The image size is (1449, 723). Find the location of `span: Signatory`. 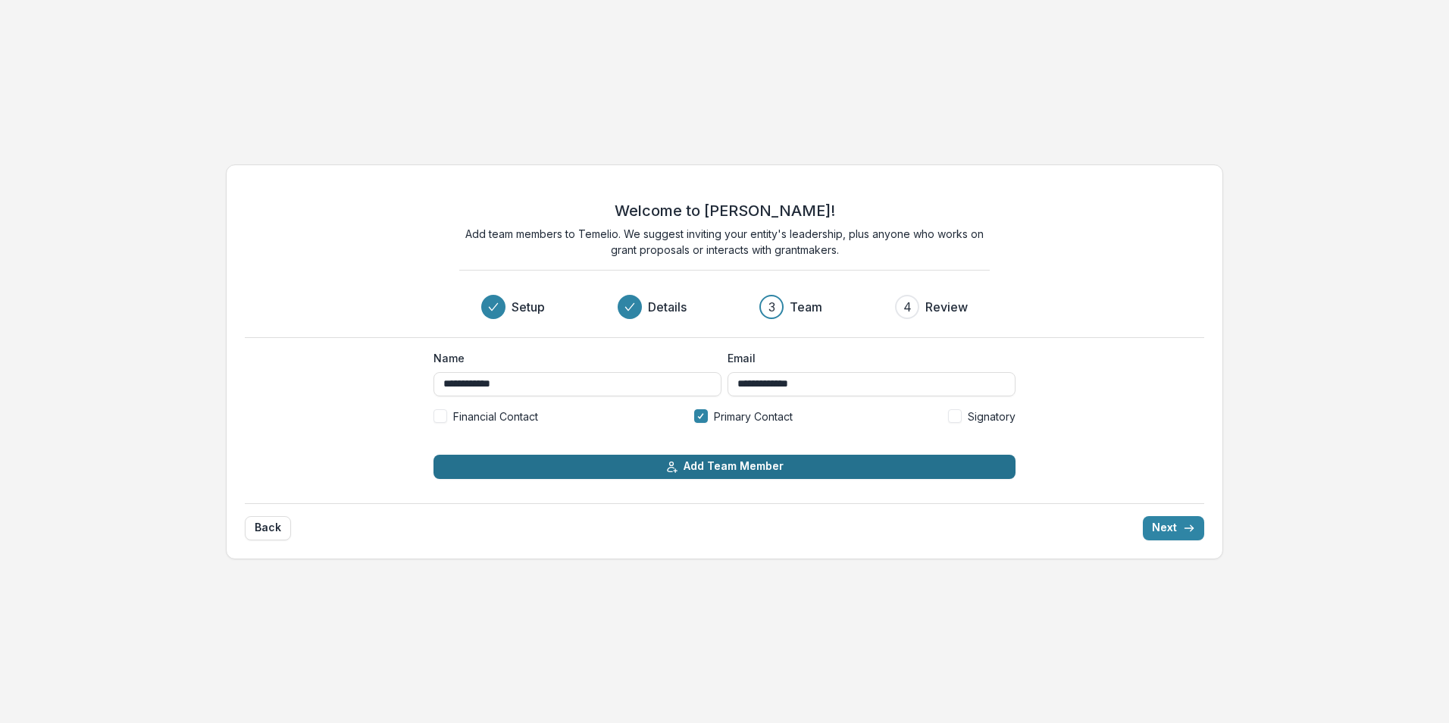

span: Signatory is located at coordinates (991, 416).